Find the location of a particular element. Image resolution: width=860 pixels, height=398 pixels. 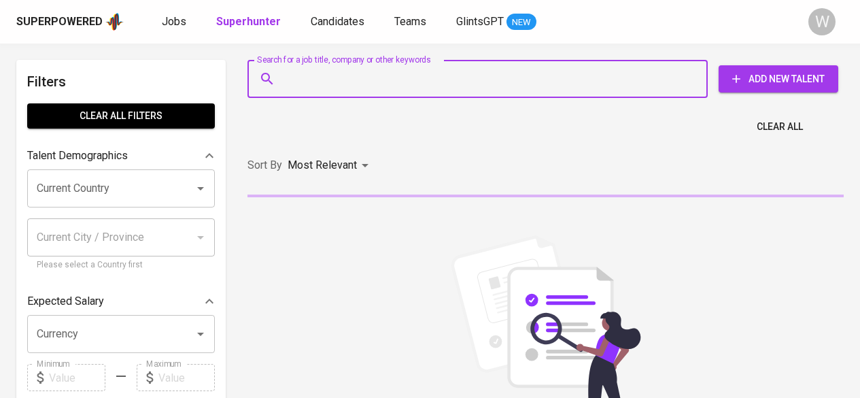

div: W is located at coordinates (822, 22).